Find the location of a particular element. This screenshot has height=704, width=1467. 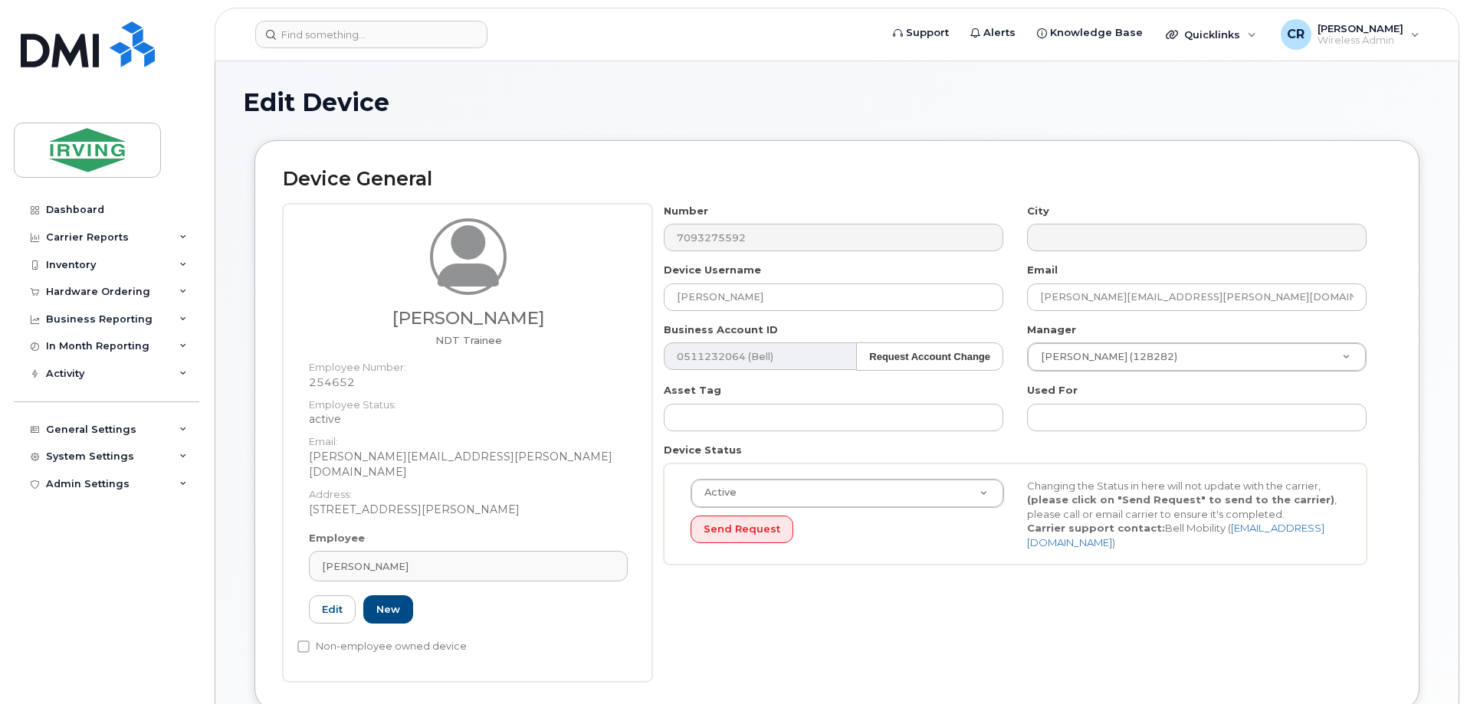

label: Device Status is located at coordinates (703, 450).